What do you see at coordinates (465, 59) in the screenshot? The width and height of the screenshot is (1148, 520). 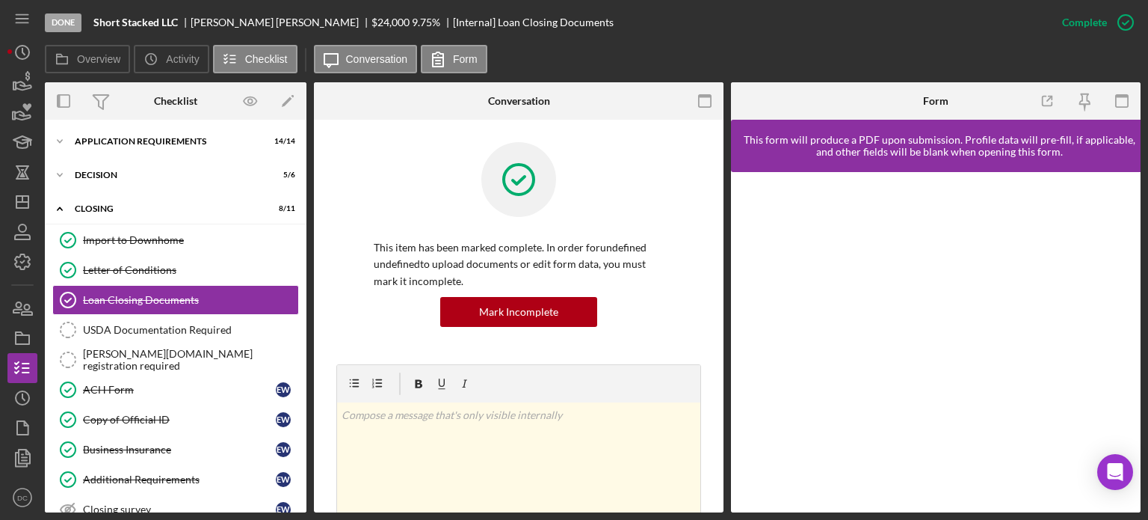 I see `label: Form` at bounding box center [465, 59].